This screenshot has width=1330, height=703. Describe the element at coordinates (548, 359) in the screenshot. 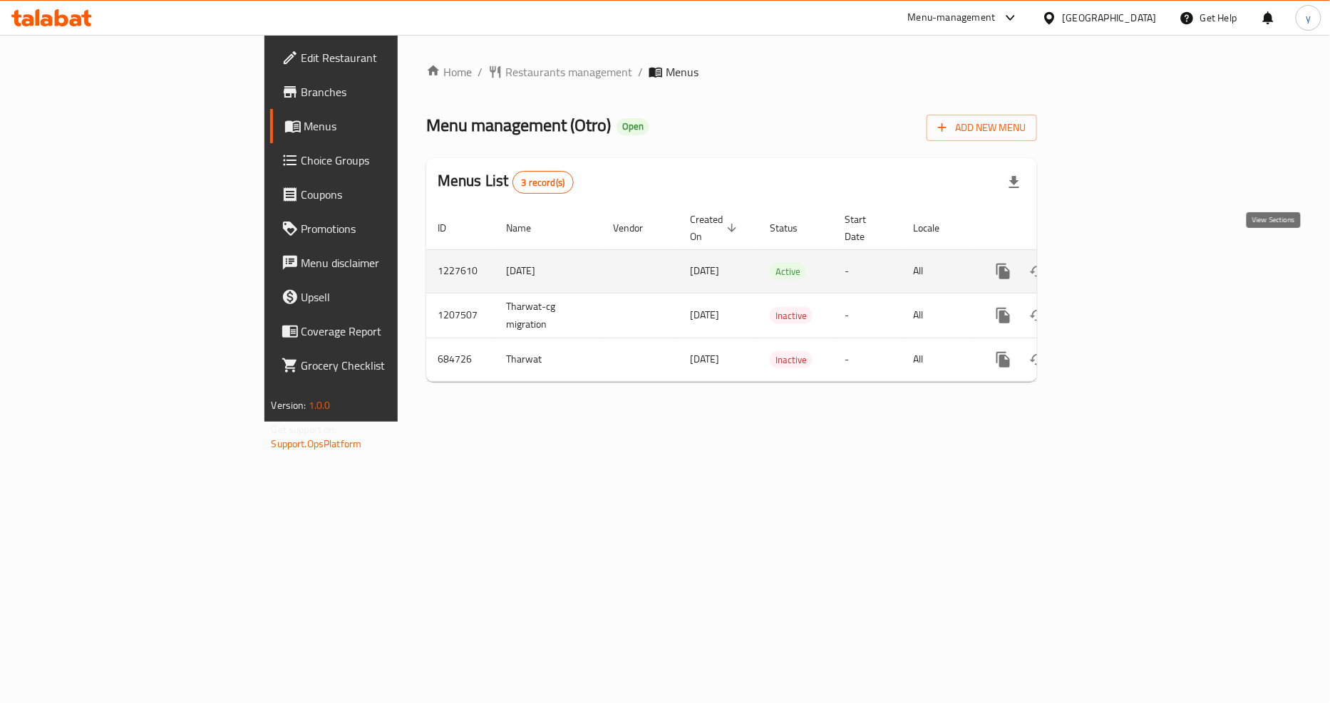

I see `td: Tharwat` at that location.